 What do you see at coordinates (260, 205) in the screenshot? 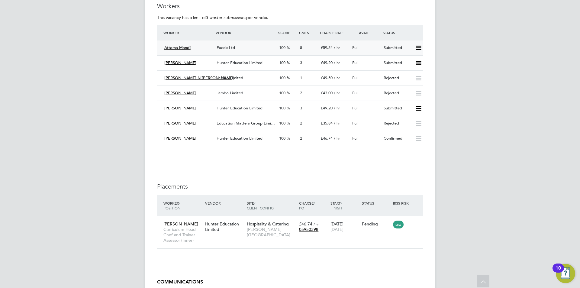
I see `span: / Client Config` at bounding box center [260, 205].